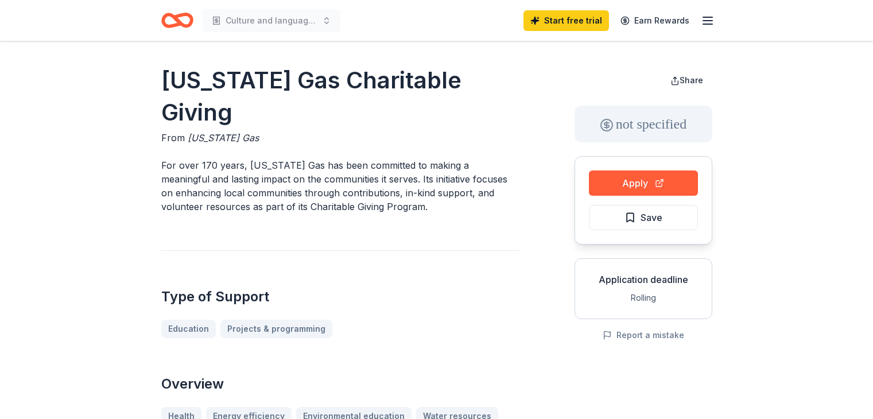 This screenshot has height=419, width=873. What do you see at coordinates (643, 124) in the screenshot?
I see `div: not specified` at bounding box center [643, 124].